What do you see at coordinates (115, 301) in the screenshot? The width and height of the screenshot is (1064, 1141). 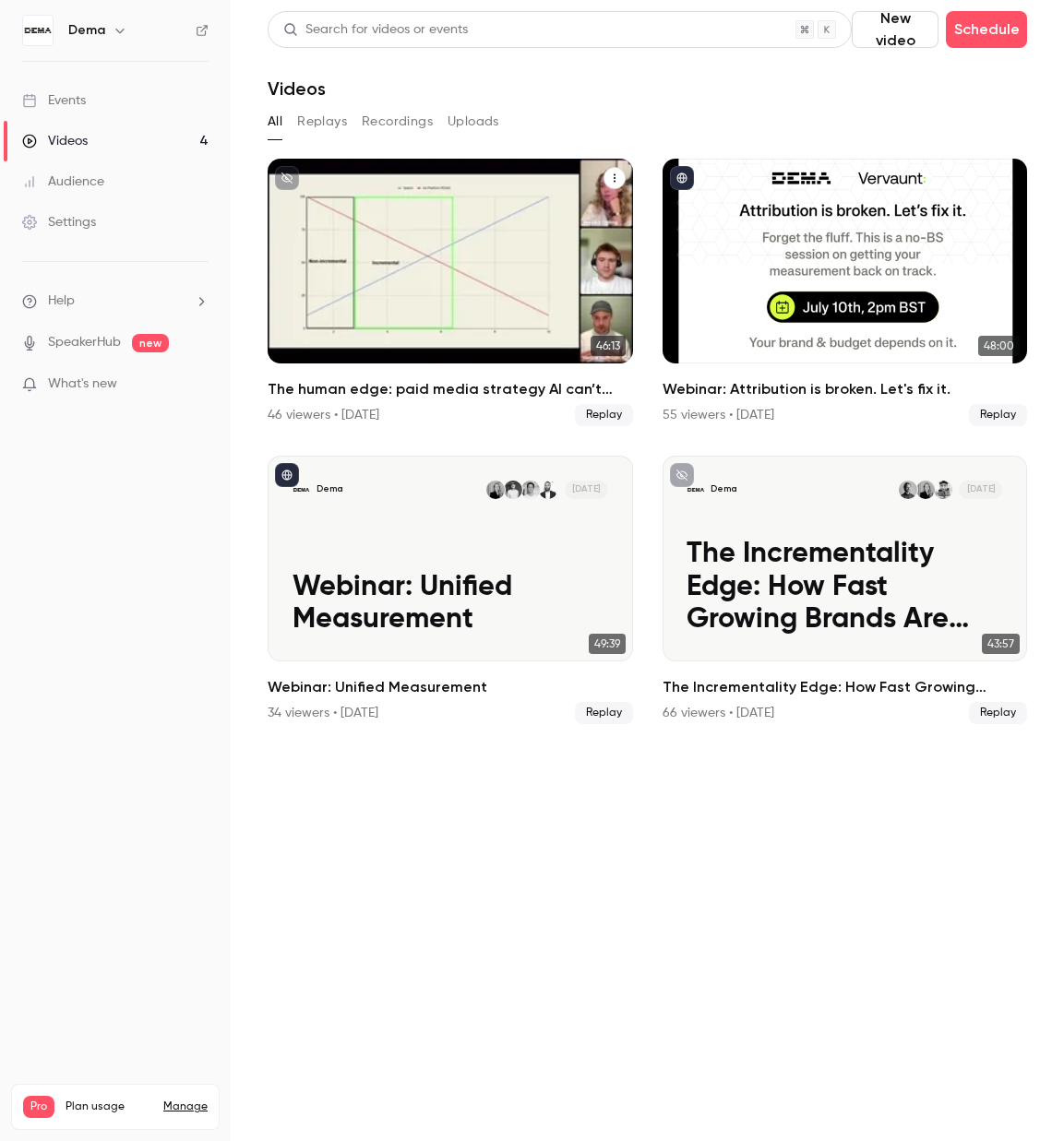 I see `li: help-dropdown-opener` at bounding box center [115, 301].